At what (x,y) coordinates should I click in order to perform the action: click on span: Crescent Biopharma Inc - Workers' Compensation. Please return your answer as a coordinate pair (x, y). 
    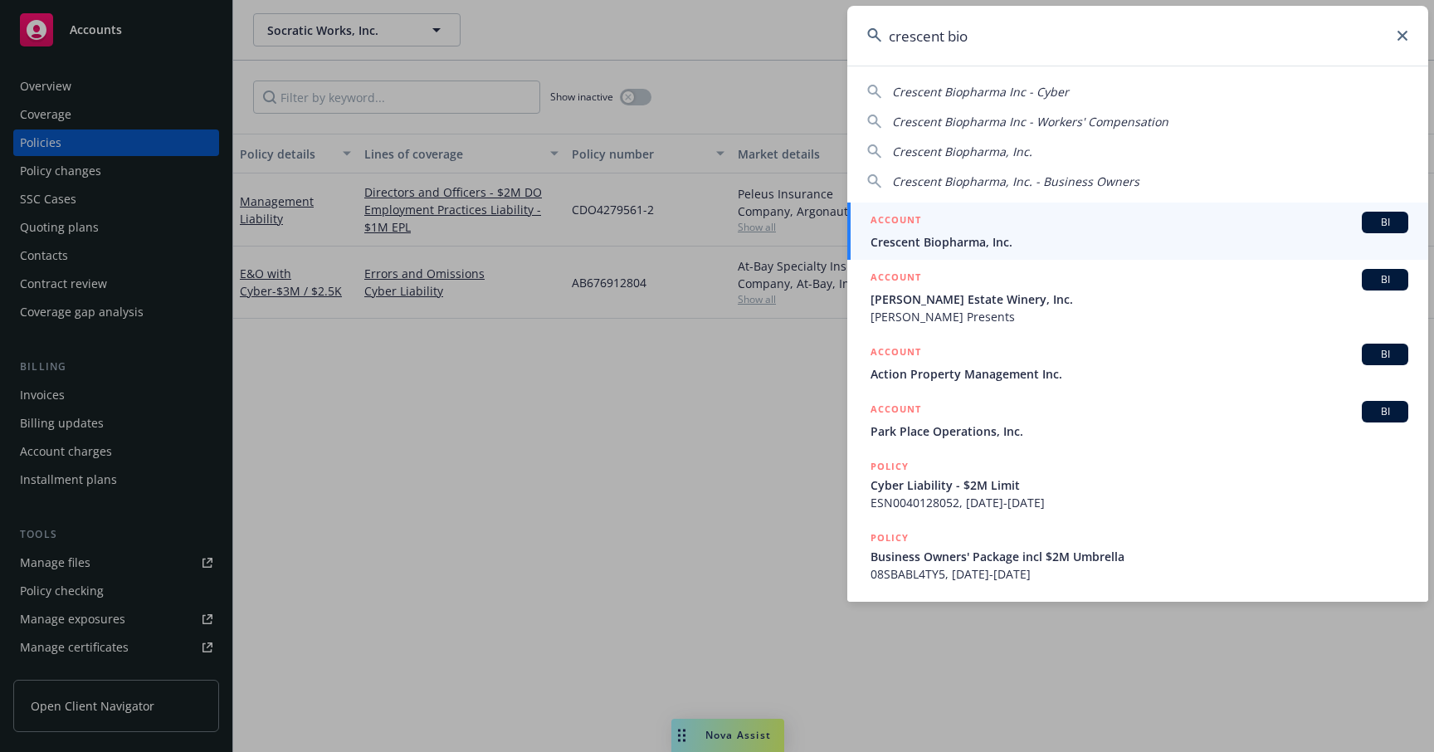
    Looking at the image, I should click on (1030, 121).